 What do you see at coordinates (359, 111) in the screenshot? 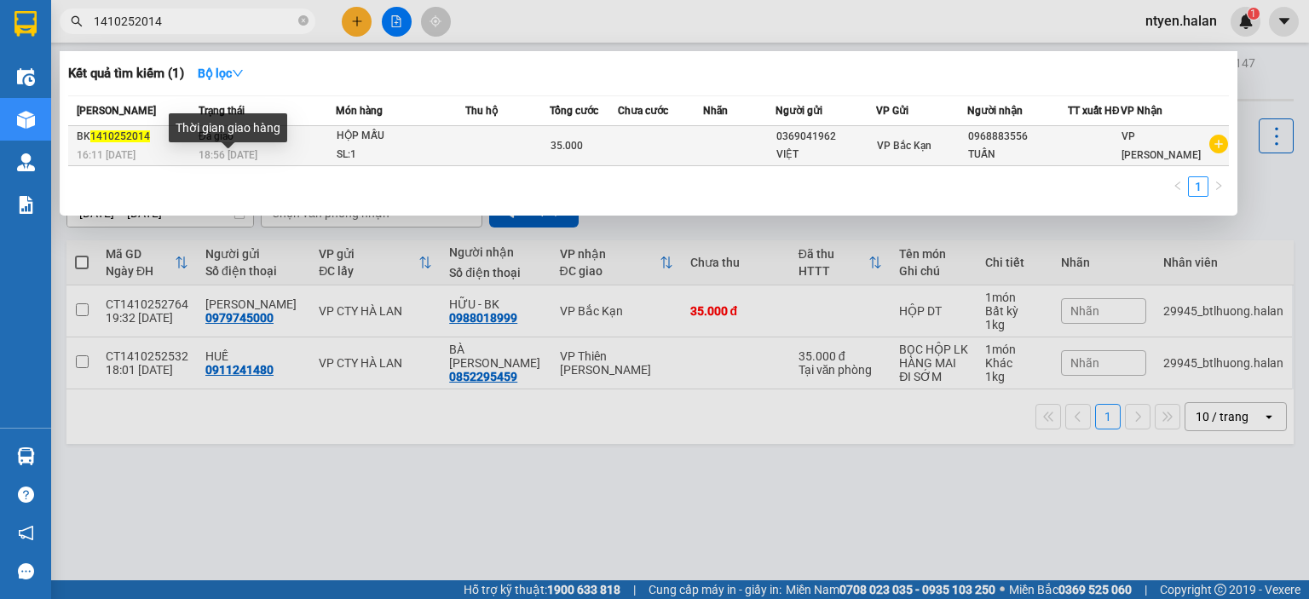
I see `span: Món hàng` at bounding box center [359, 111].